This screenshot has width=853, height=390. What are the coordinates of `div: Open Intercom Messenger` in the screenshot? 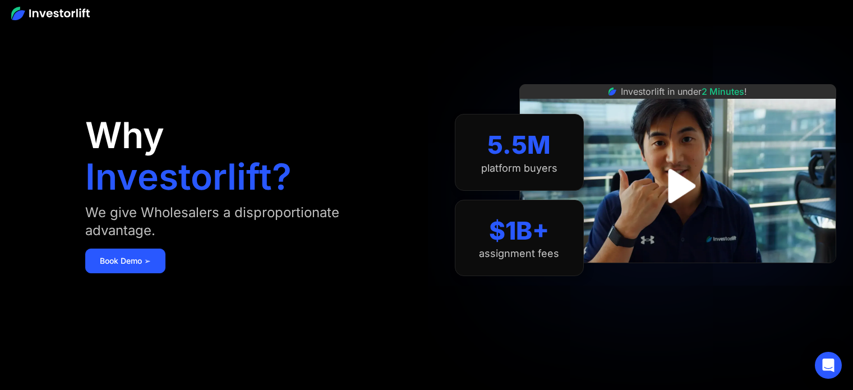 It's located at (829, 365).